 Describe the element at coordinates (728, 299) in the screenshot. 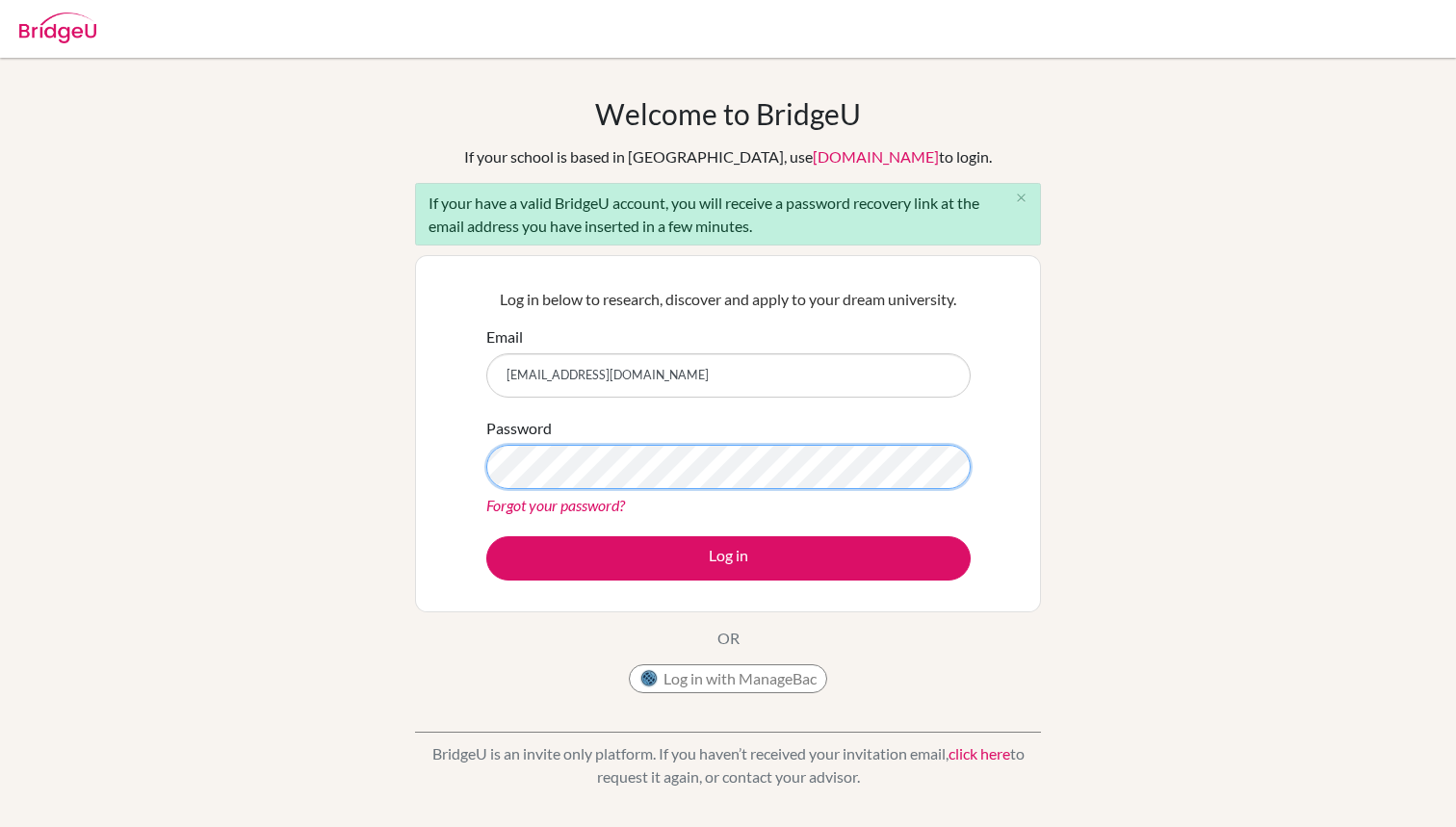

I see `p: Log in below to research, discover and apply to your dream university.` at that location.